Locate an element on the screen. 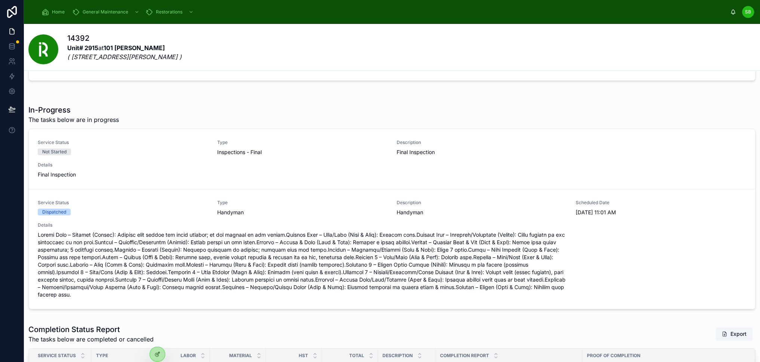  span: The tasks below are completed or cancelled is located at coordinates (91, 339).